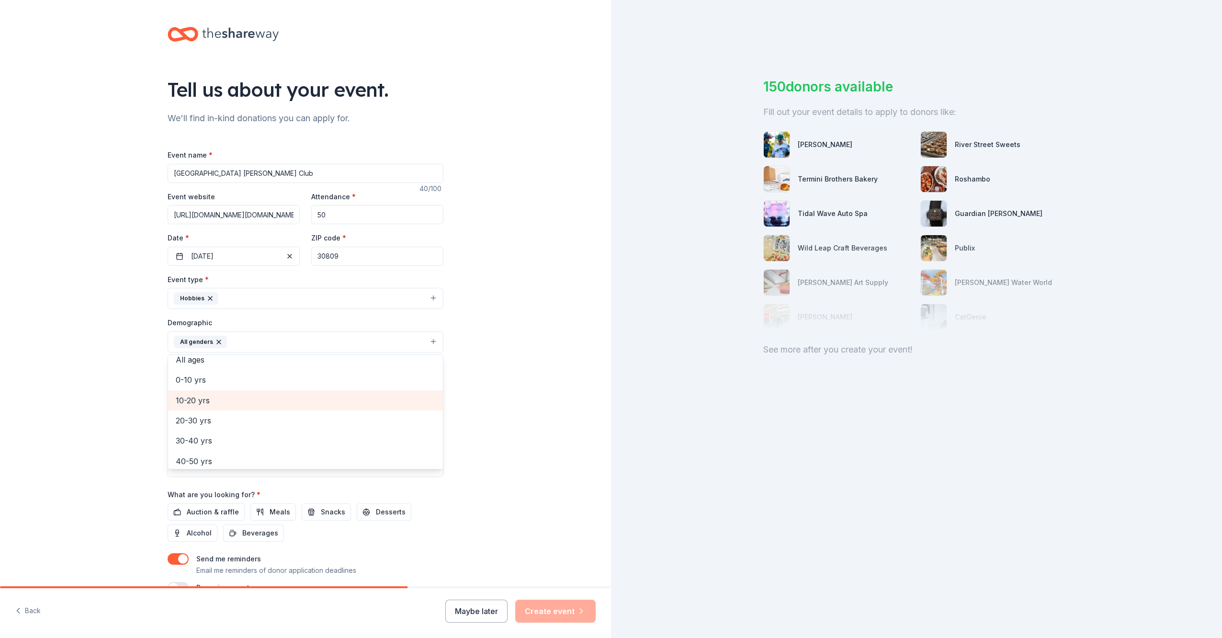 The image size is (1222, 638). Describe the element at coordinates (306, 400) in the screenshot. I see `span: 10-20 yrs` at that location.